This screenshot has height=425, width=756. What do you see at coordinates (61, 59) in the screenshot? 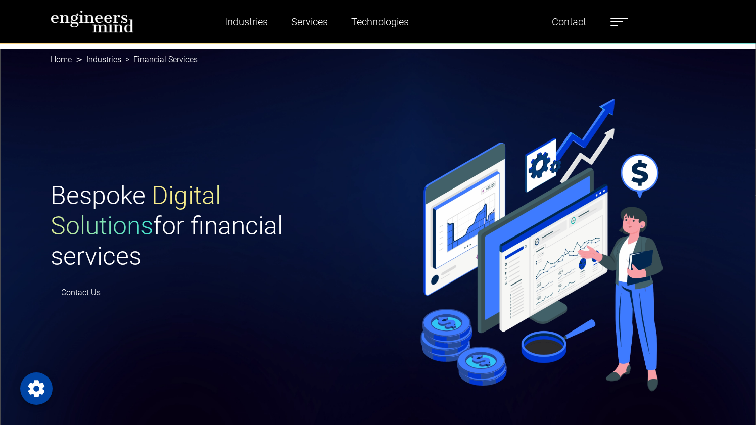
I see `a: Home` at bounding box center [61, 59].